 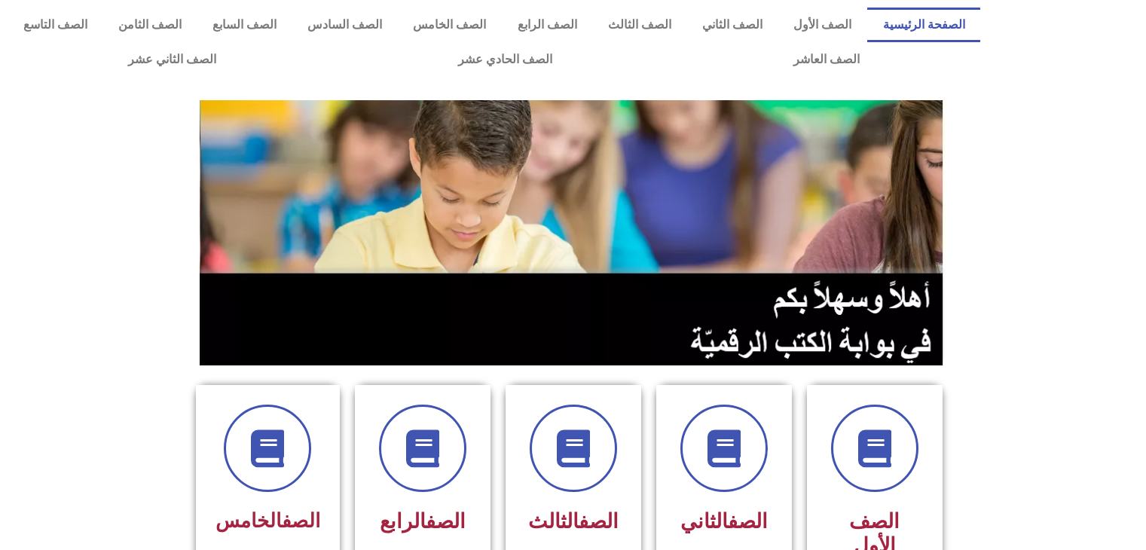 What do you see at coordinates (924, 25) in the screenshot?
I see `a: الصفحة الرئيسية` at bounding box center [924, 25].